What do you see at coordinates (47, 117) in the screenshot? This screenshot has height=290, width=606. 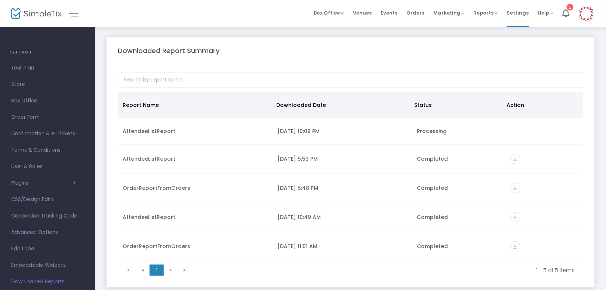 I see `span: Order Form` at bounding box center [47, 117].